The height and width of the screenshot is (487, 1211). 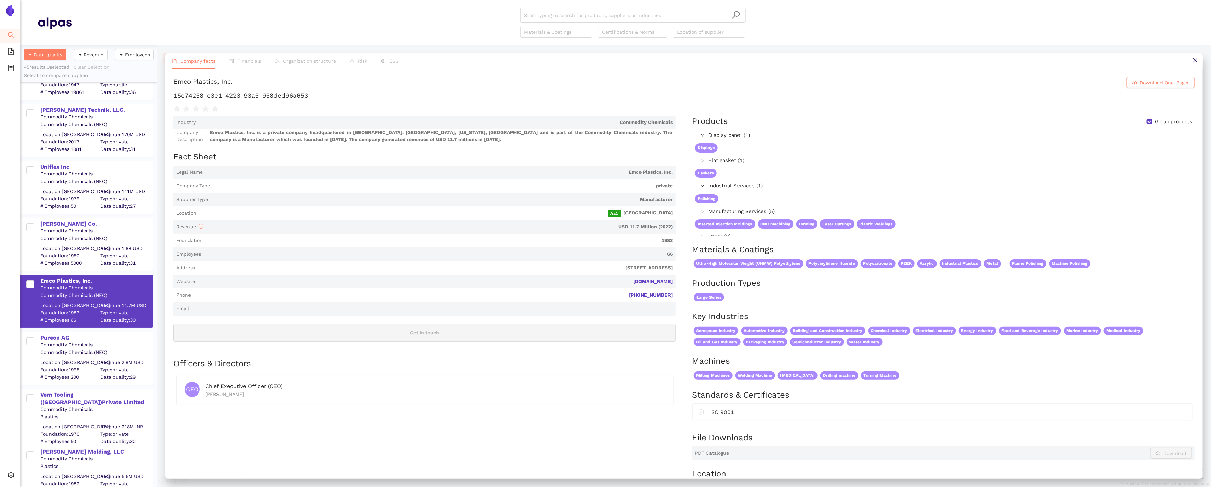 I want to click on div: Industrial Services (1), so click(x=889, y=186).